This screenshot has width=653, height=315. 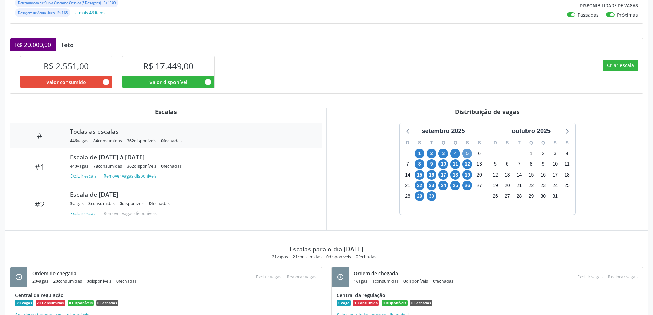 What do you see at coordinates (408, 196) in the screenshot?
I see `span: domingo, 28 de setembro de 2025` at bounding box center [408, 196].